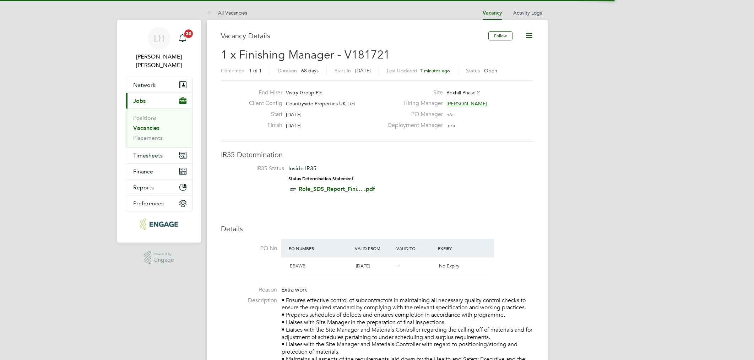  What do you see at coordinates (305, 55) in the screenshot?
I see `span: 1 x Finishing Manager - V181721` at bounding box center [305, 55].